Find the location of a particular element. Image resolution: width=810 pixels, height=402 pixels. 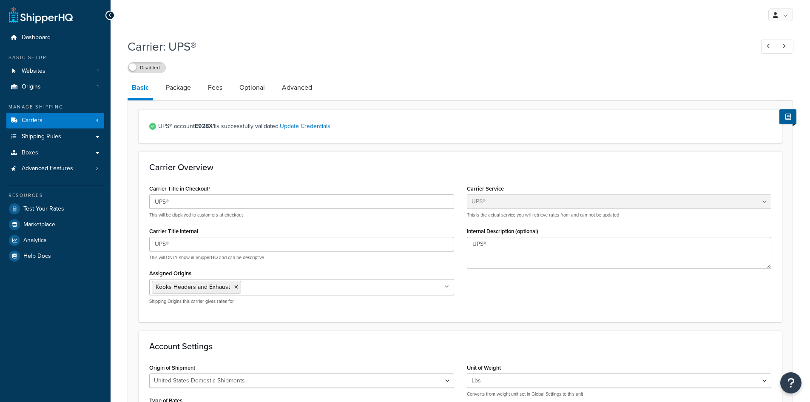

span: 2 is located at coordinates (97, 168).